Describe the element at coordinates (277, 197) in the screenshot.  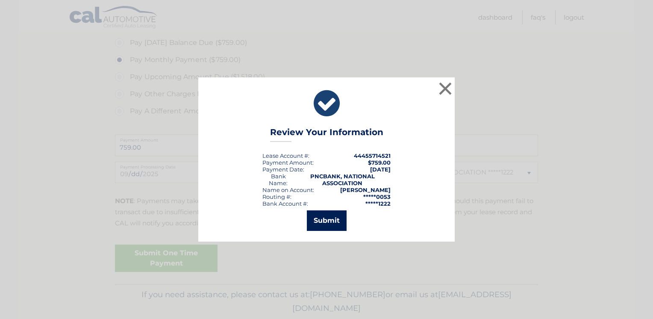
I see `div: Routing #:` at that location.